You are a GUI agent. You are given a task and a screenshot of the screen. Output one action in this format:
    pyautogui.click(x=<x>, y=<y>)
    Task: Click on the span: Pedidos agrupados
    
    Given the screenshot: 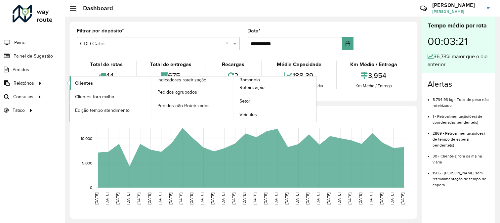 What is the action you would take?
    pyautogui.click(x=177, y=92)
    